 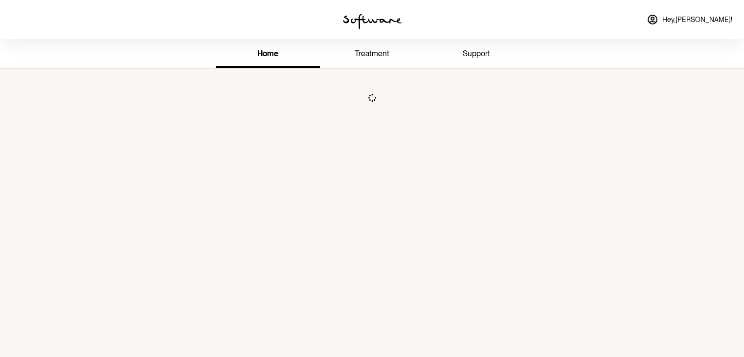 I want to click on span: support, so click(x=477, y=53).